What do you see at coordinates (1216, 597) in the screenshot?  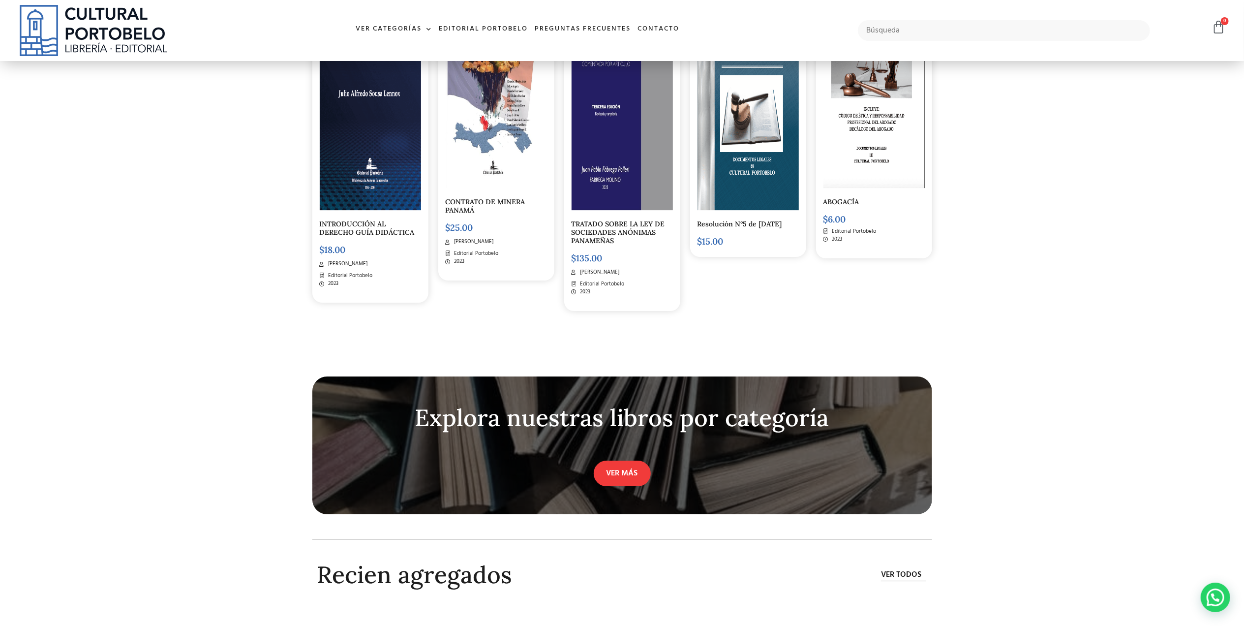 I see `div: WhatsApp contact` at bounding box center [1216, 597].